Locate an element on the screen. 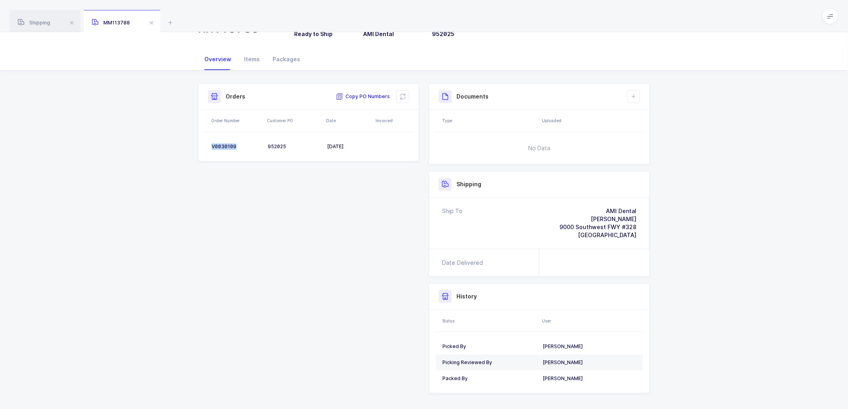 The width and height of the screenshot is (848, 409). div: Items is located at coordinates (252, 59).